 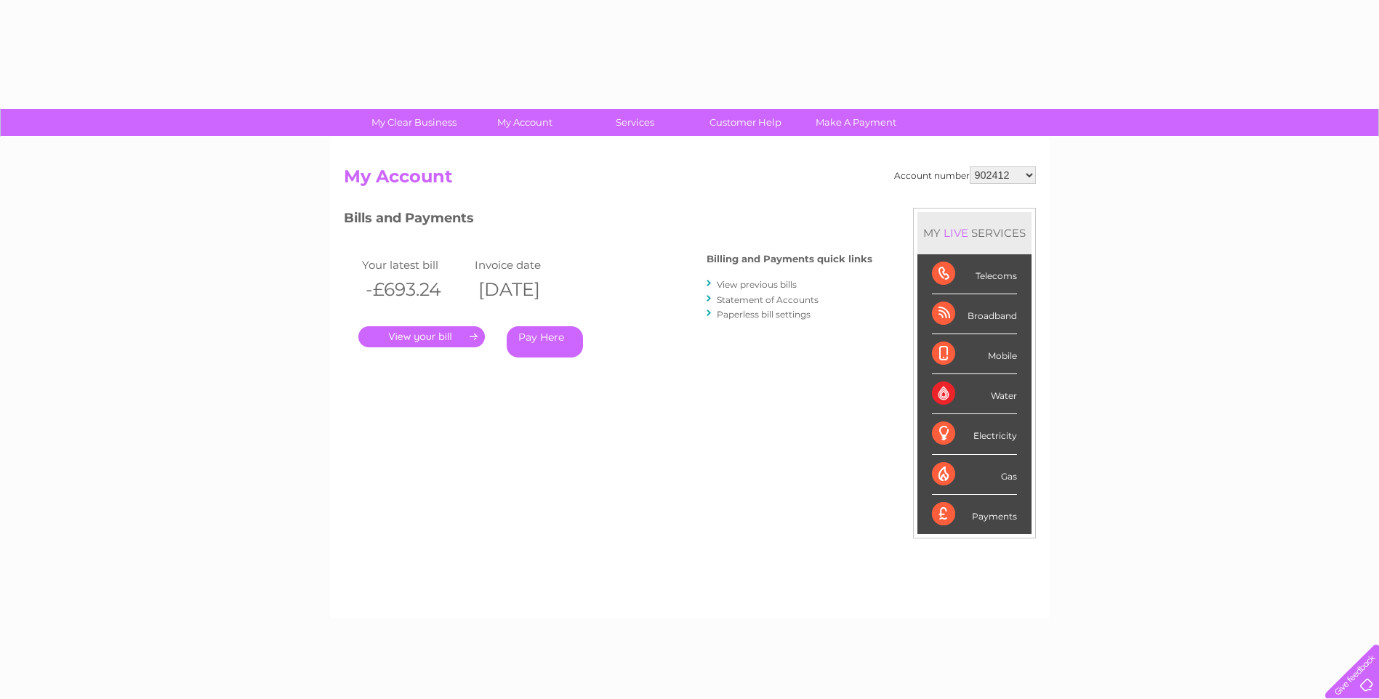 I want to click on a: Statement of Accounts, so click(x=768, y=299).